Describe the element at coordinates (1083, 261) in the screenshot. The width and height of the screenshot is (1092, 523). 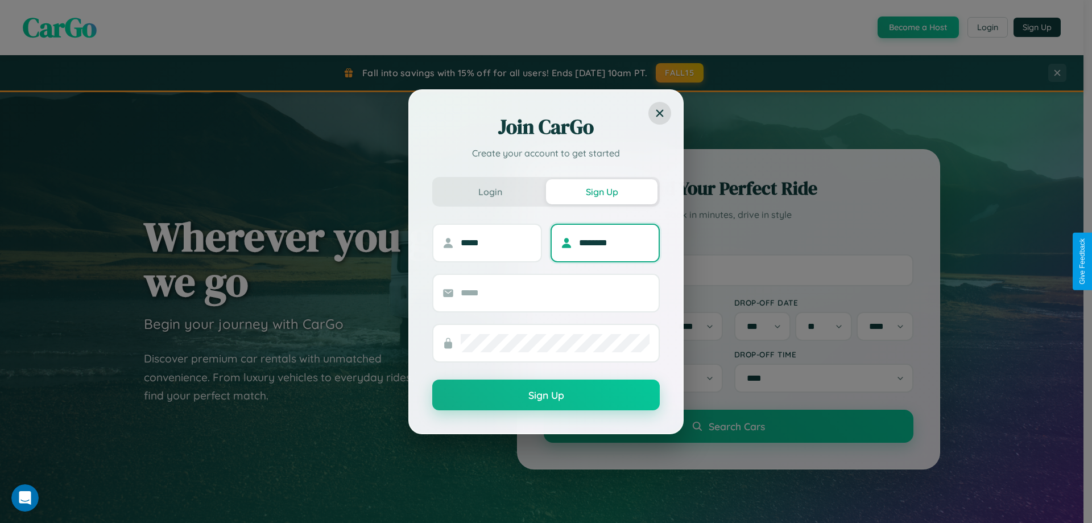
I see `div: Give Feedback` at that location.